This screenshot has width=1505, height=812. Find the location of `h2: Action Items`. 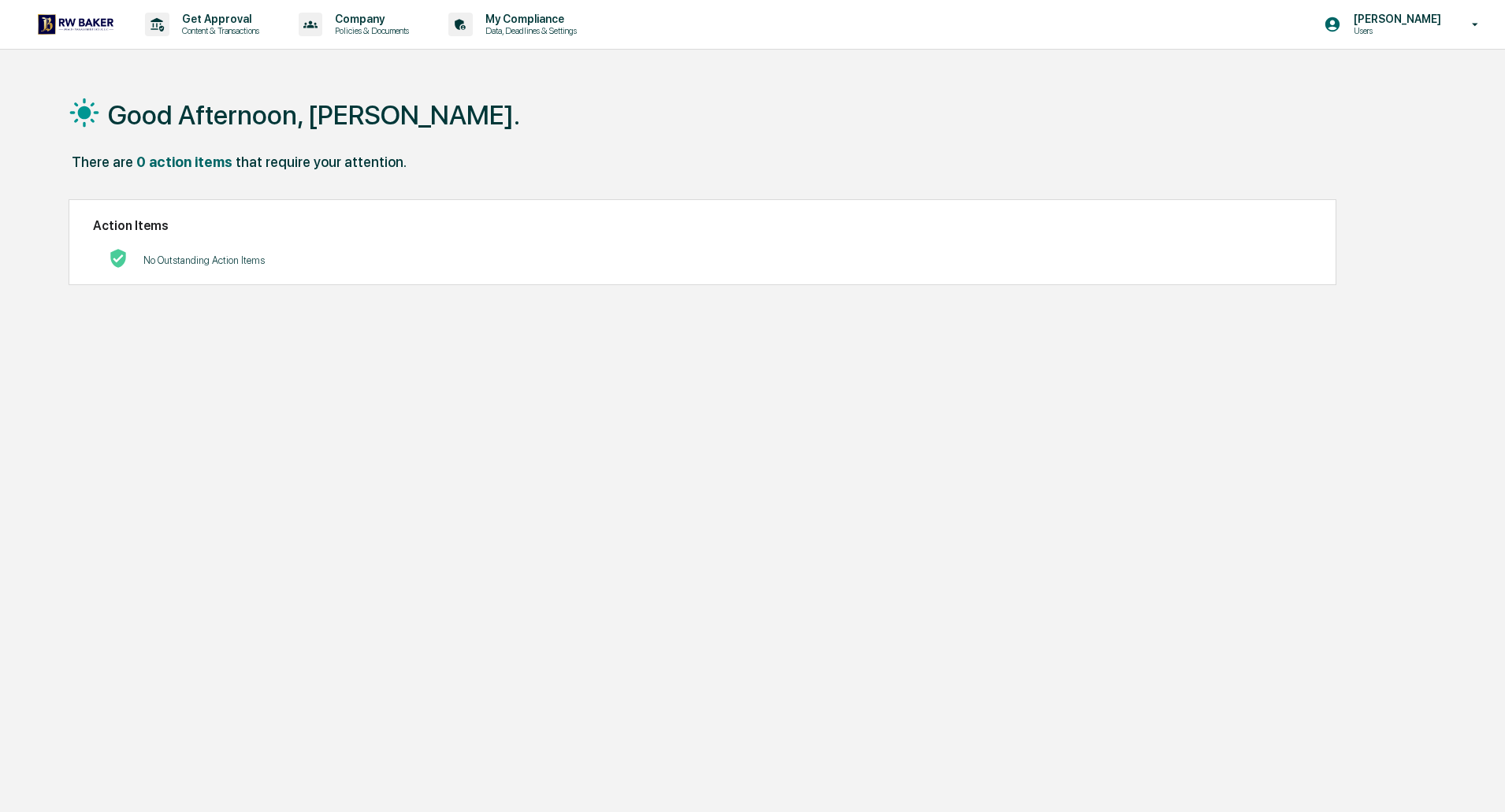

h2: Action Items is located at coordinates (702, 225).